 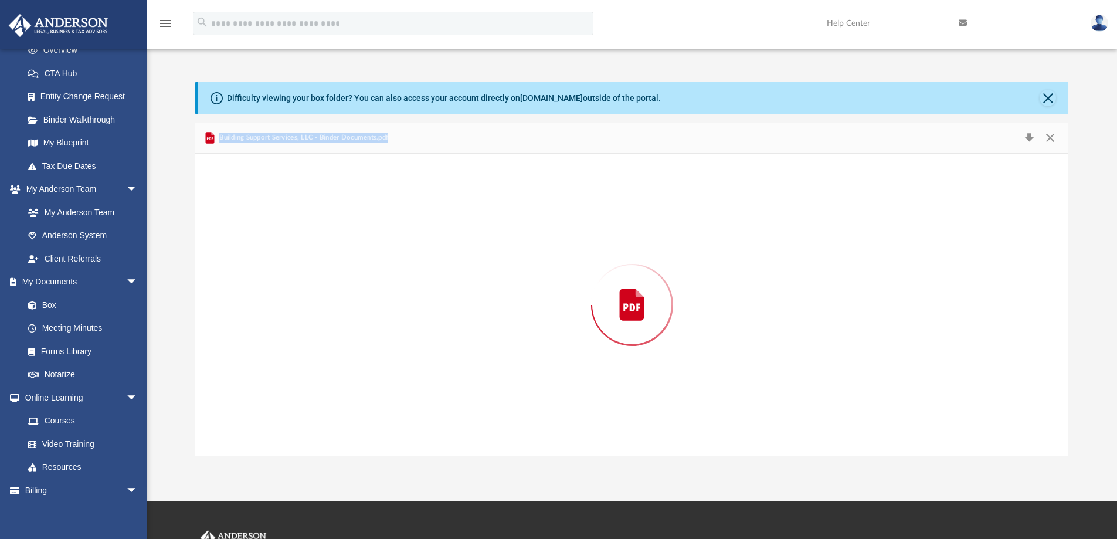 I want to click on a: Resources, so click(x=83, y=467).